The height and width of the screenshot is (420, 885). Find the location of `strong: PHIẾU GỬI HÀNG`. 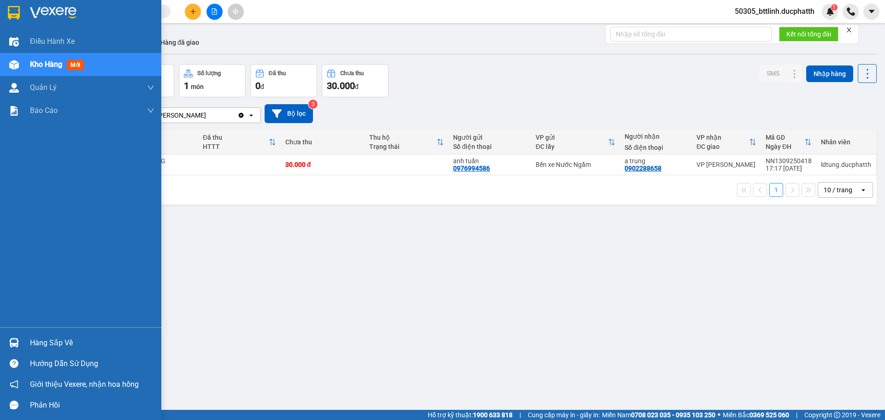

strong: PHIẾU GỬI HÀNG is located at coordinates (58, 49).